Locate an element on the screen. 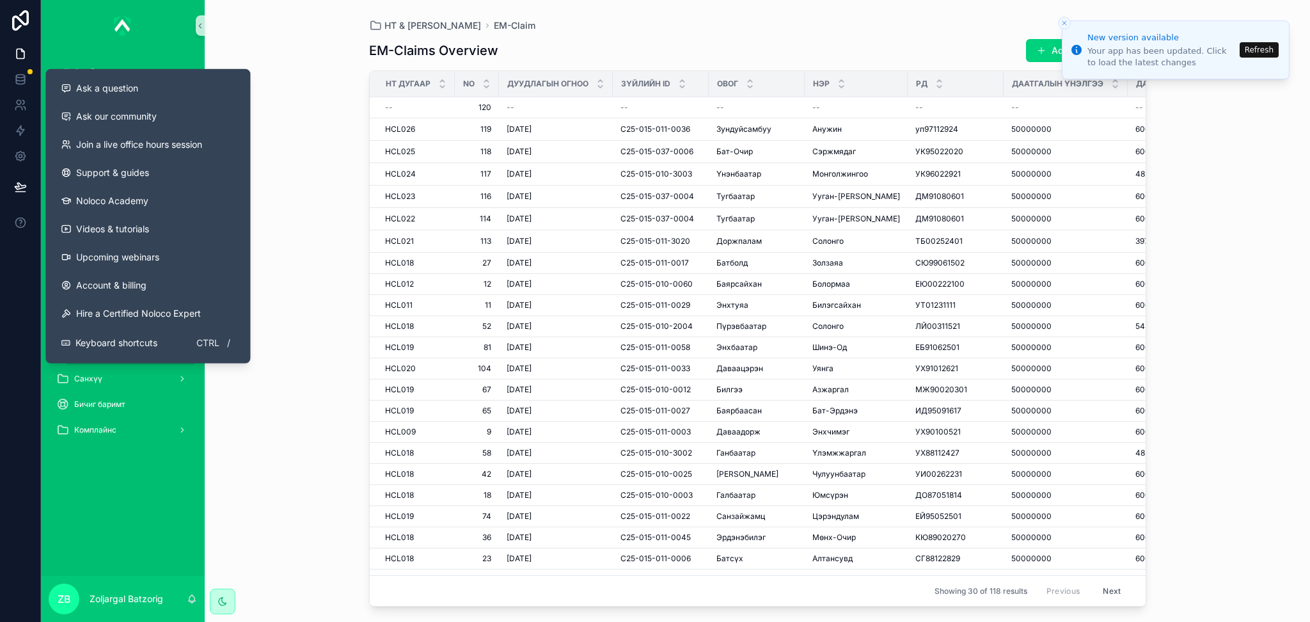  span: Ask a question is located at coordinates (107, 88).